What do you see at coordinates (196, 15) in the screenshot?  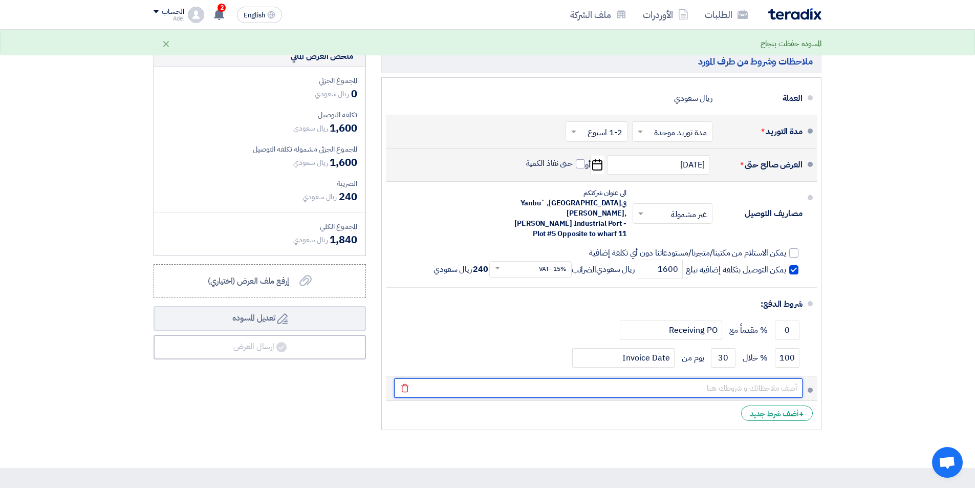 I see `img: profile_test.png` at bounding box center [196, 15].